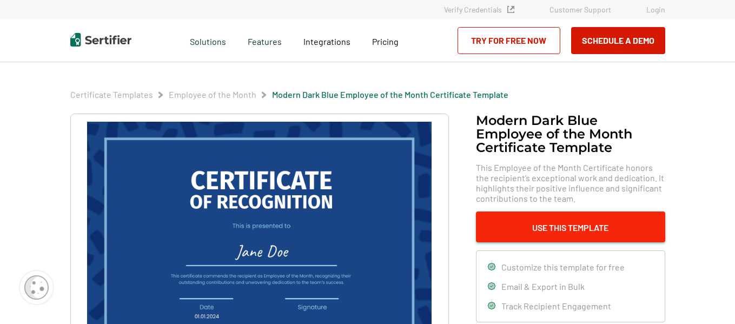  Describe the element at coordinates (509, 41) in the screenshot. I see `a: Try for Free Now` at that location.